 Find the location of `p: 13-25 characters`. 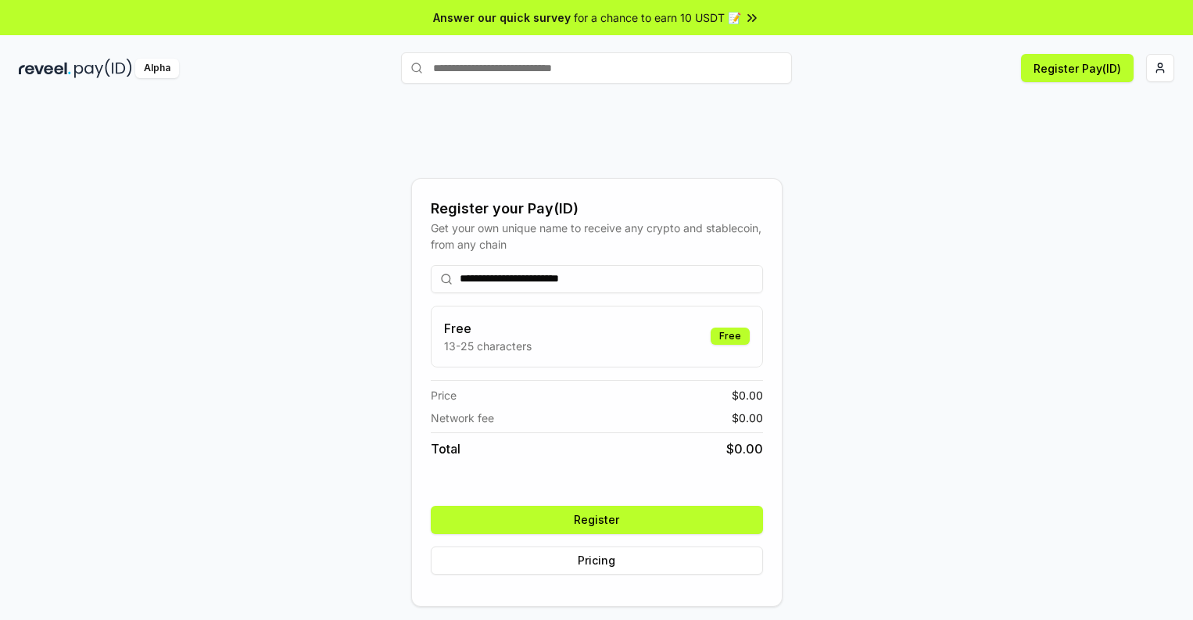

p: 13-25 characters is located at coordinates (488, 346).